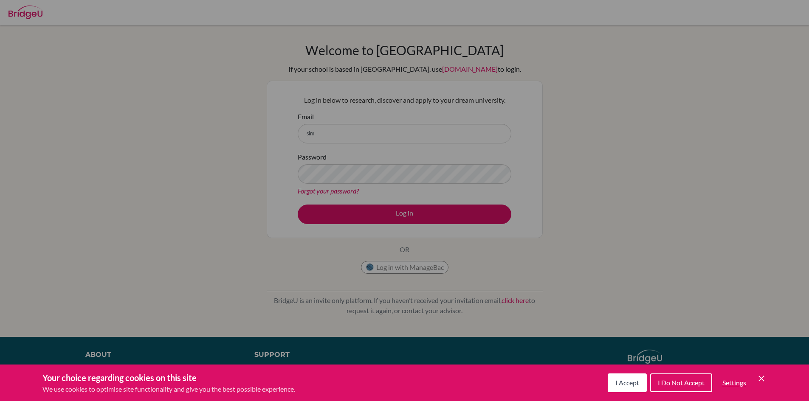 The image size is (809, 401). Describe the element at coordinates (734, 382) in the screenshot. I see `span: Settings` at that location.